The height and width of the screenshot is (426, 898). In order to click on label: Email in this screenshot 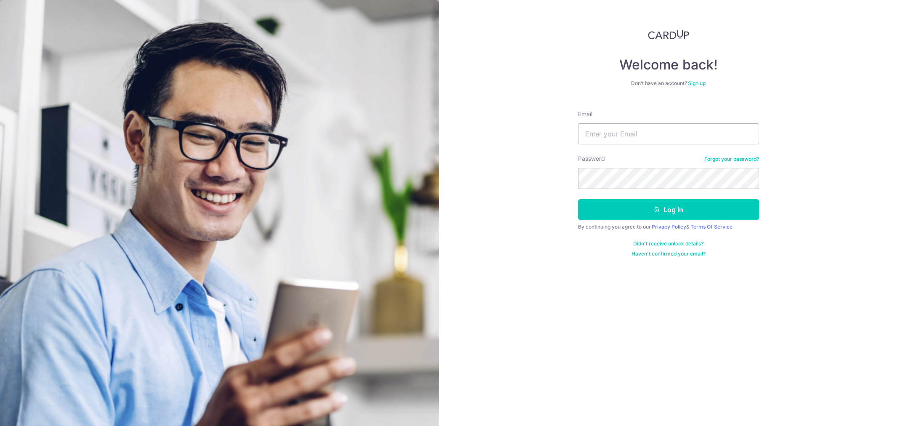, I will do `click(585, 114)`.